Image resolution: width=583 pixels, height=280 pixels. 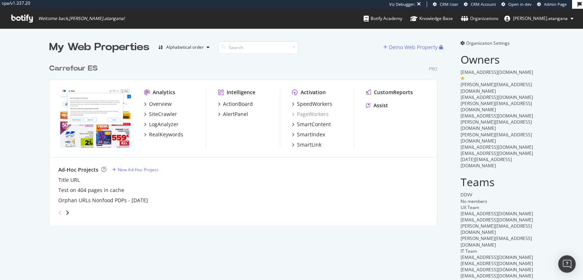 I want to click on div: Open Intercom Messenger, so click(x=567, y=264).